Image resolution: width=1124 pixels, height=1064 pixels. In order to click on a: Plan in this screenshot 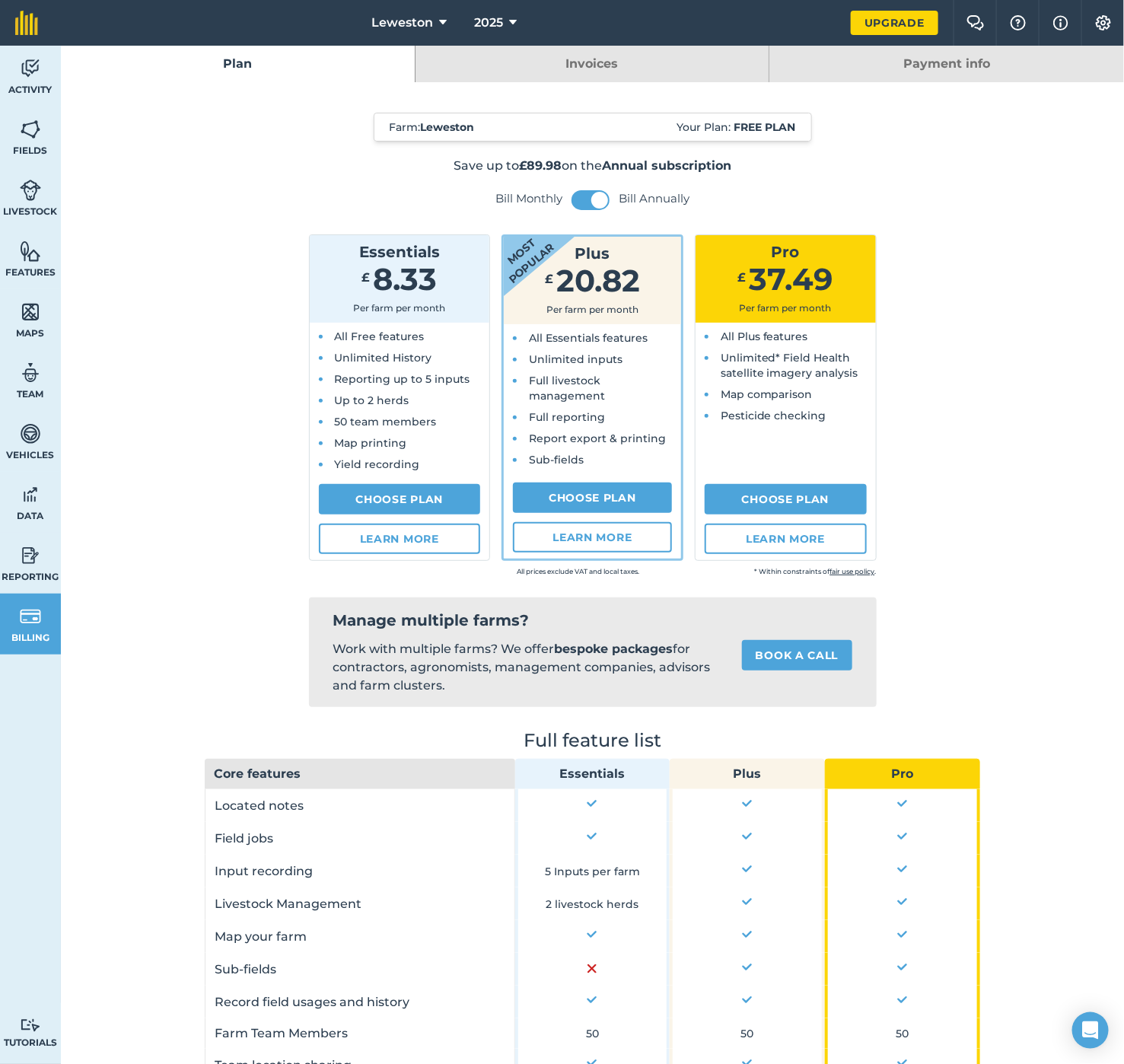, I will do `click(237, 64)`.